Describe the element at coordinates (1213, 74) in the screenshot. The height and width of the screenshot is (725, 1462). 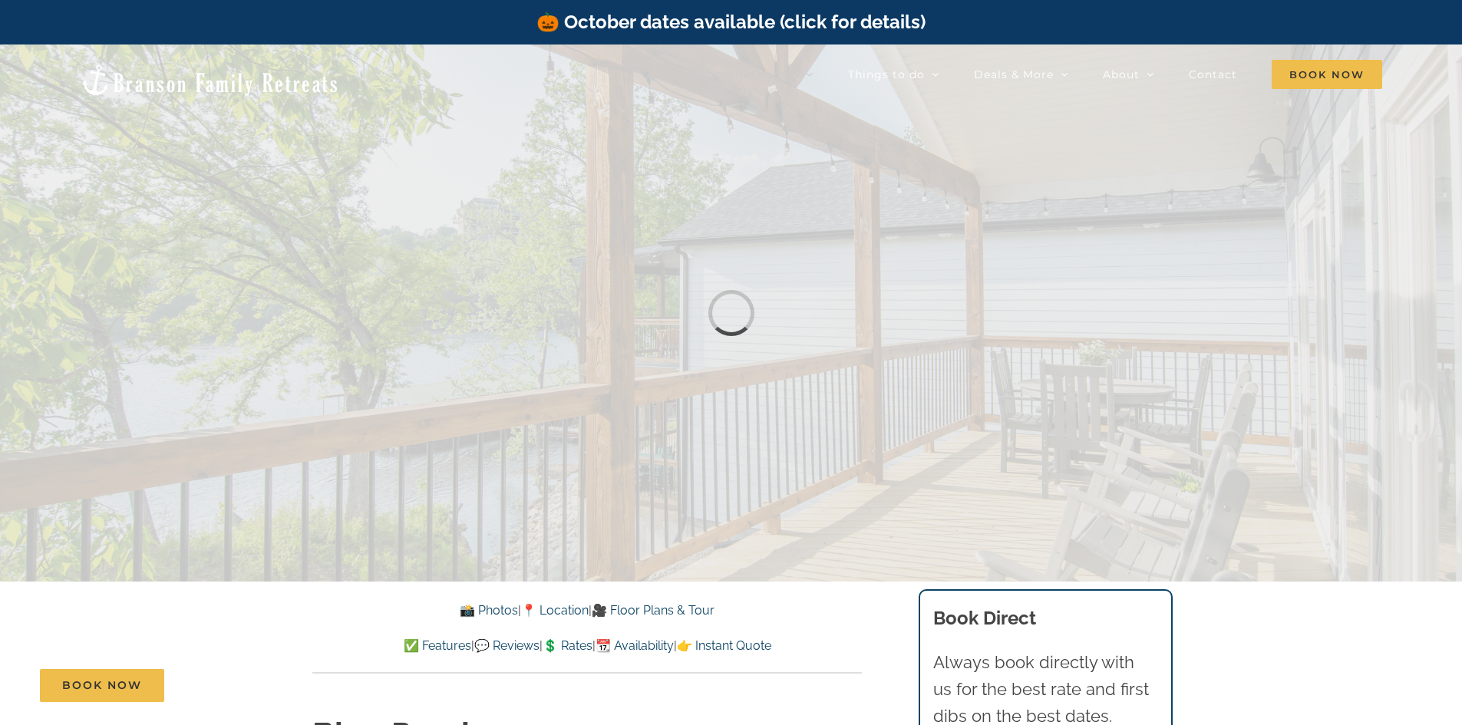
I see `a: Contact` at that location.